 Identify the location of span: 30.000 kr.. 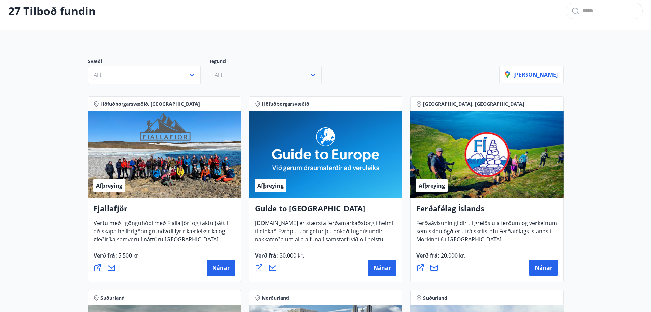
(291, 255).